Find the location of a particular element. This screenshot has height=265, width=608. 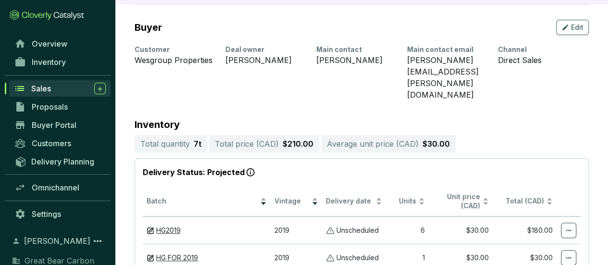

span: Batch is located at coordinates (202, 201).